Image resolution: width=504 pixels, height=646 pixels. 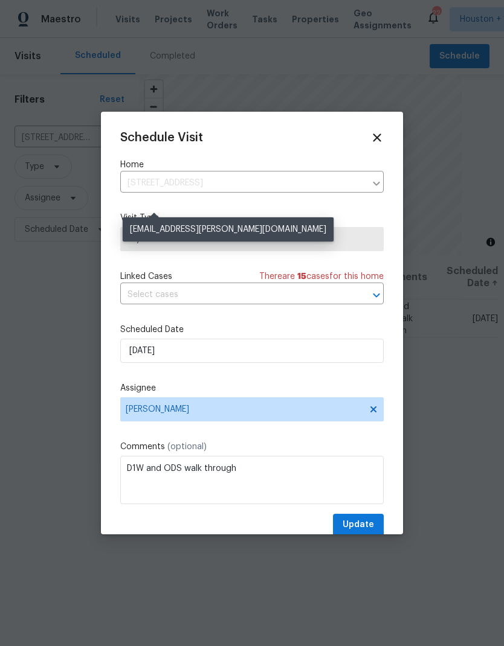 I want to click on button: Update, so click(x=358, y=525).